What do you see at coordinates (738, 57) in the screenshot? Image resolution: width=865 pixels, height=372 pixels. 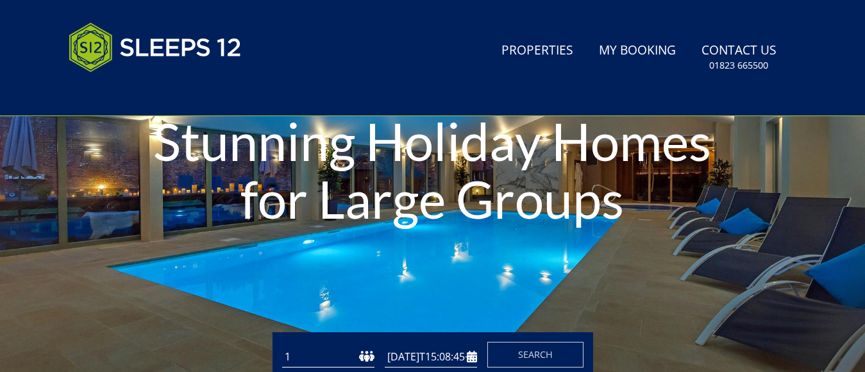 I see `a: Contact Us01823 665500` at bounding box center [738, 57].